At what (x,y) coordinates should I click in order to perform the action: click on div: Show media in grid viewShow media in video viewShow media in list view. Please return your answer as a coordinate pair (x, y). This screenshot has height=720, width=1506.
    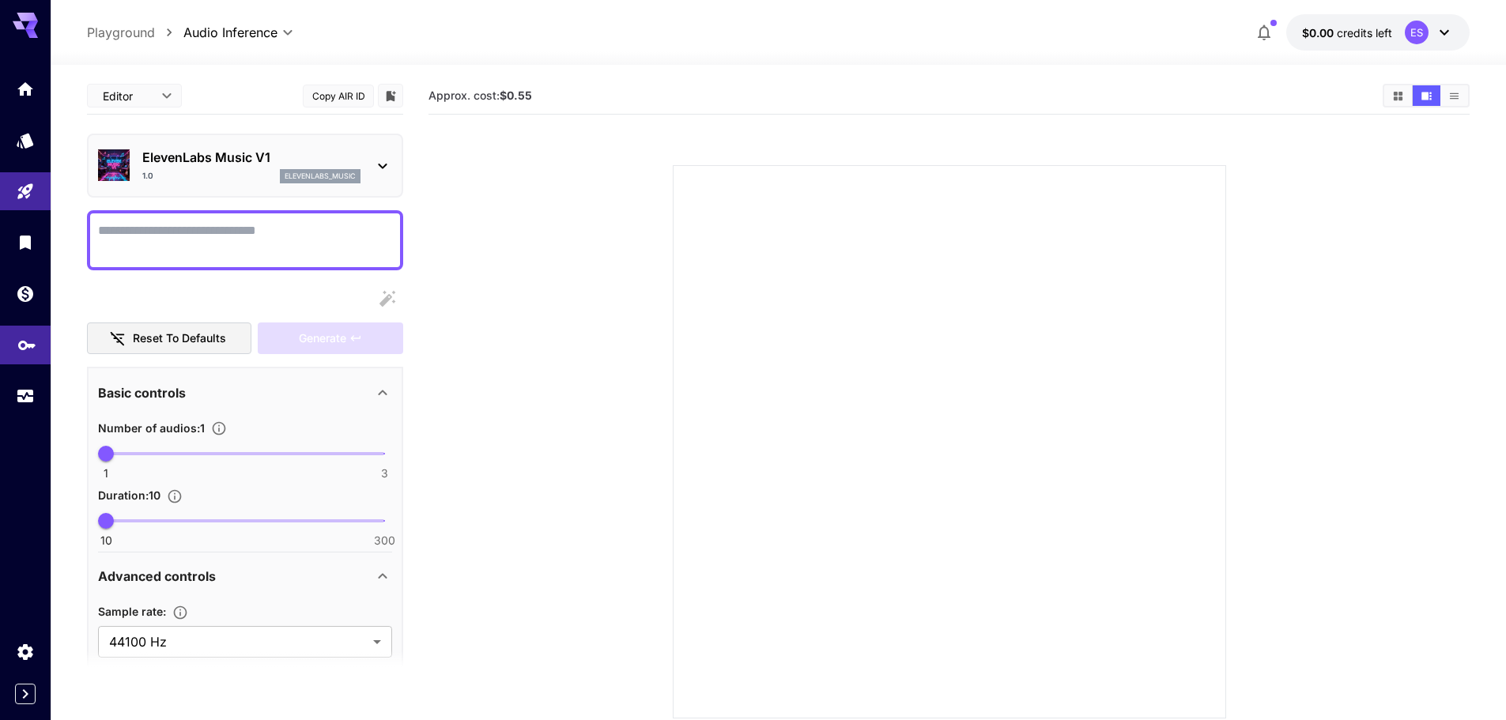
    Looking at the image, I should click on (1426, 96).